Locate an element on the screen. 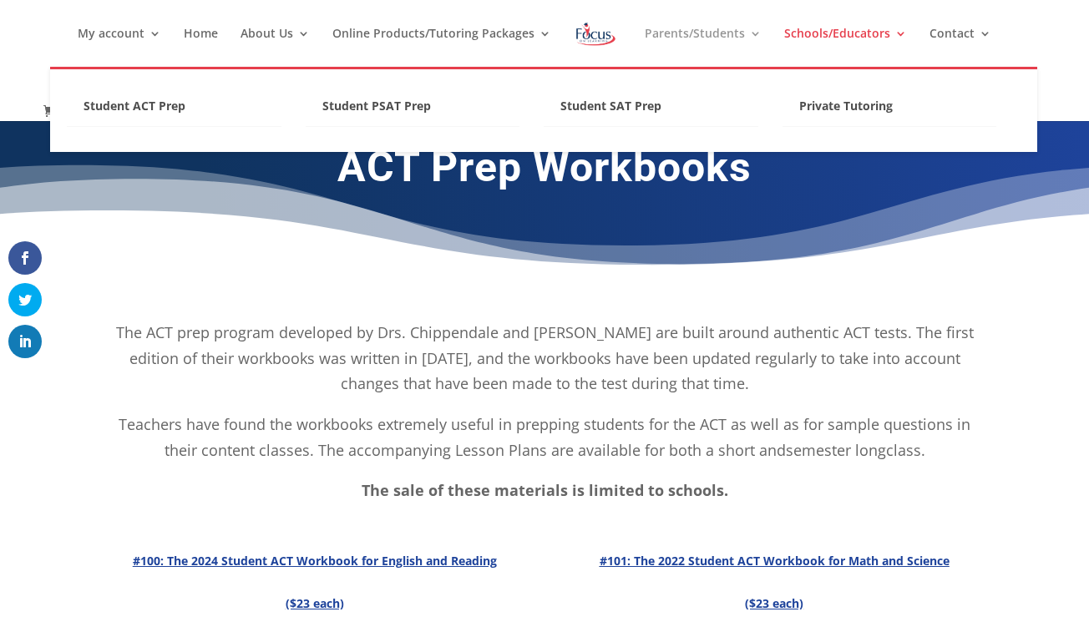 This screenshot has width=1089, height=627. a: Student SAT Prep is located at coordinates (650, 110).